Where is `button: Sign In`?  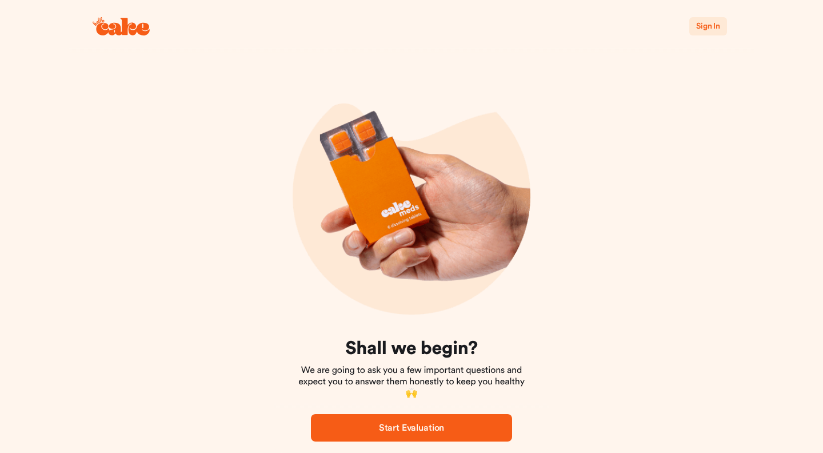 button: Sign In is located at coordinates (708, 26).